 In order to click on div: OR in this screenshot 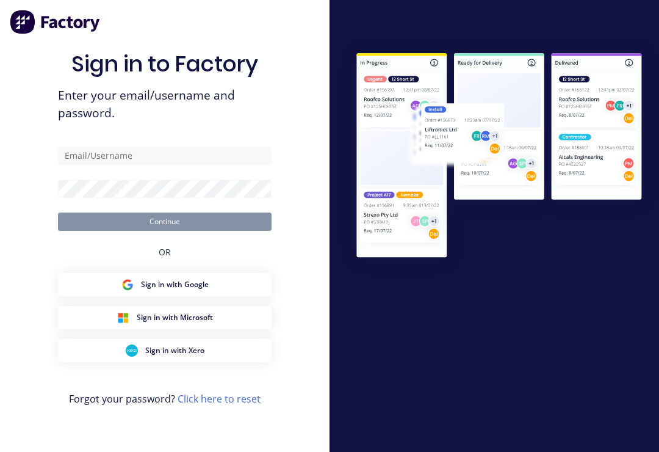, I will do `click(165, 252)`.